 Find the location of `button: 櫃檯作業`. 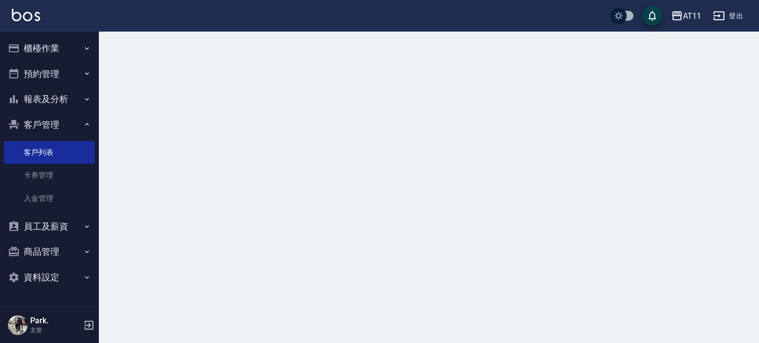

button: 櫃檯作業 is located at coordinates (49, 48).